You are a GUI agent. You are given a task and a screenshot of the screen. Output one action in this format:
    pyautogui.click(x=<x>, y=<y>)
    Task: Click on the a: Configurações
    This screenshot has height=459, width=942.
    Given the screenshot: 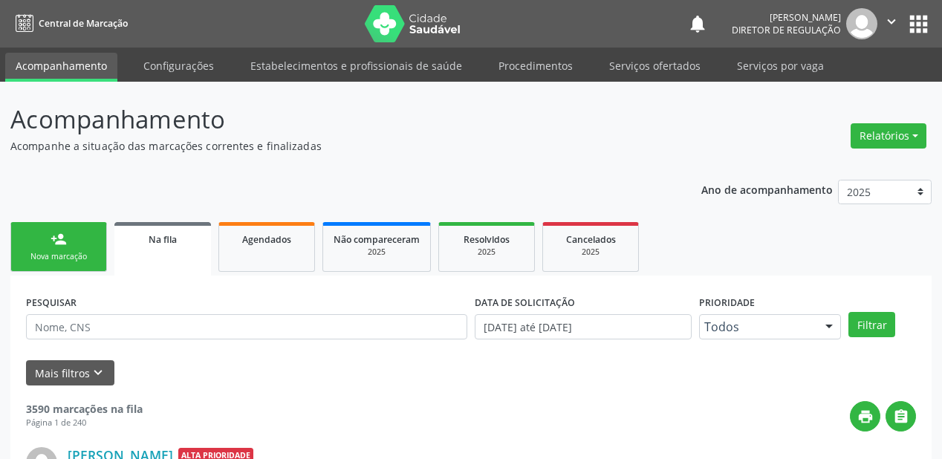 What is the action you would take?
    pyautogui.click(x=178, y=65)
    